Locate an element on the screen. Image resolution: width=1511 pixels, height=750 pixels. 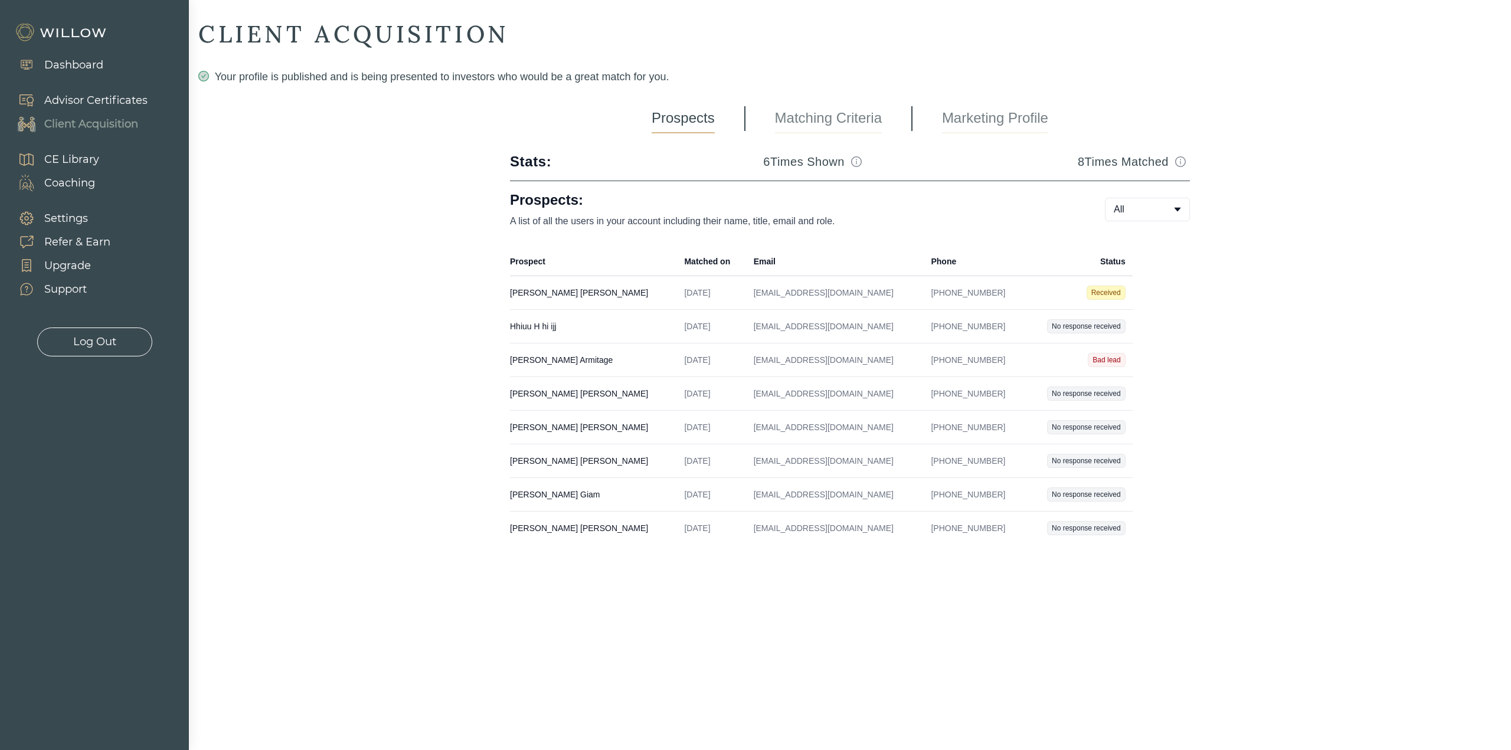
th: Prospect is located at coordinates (593, 261).